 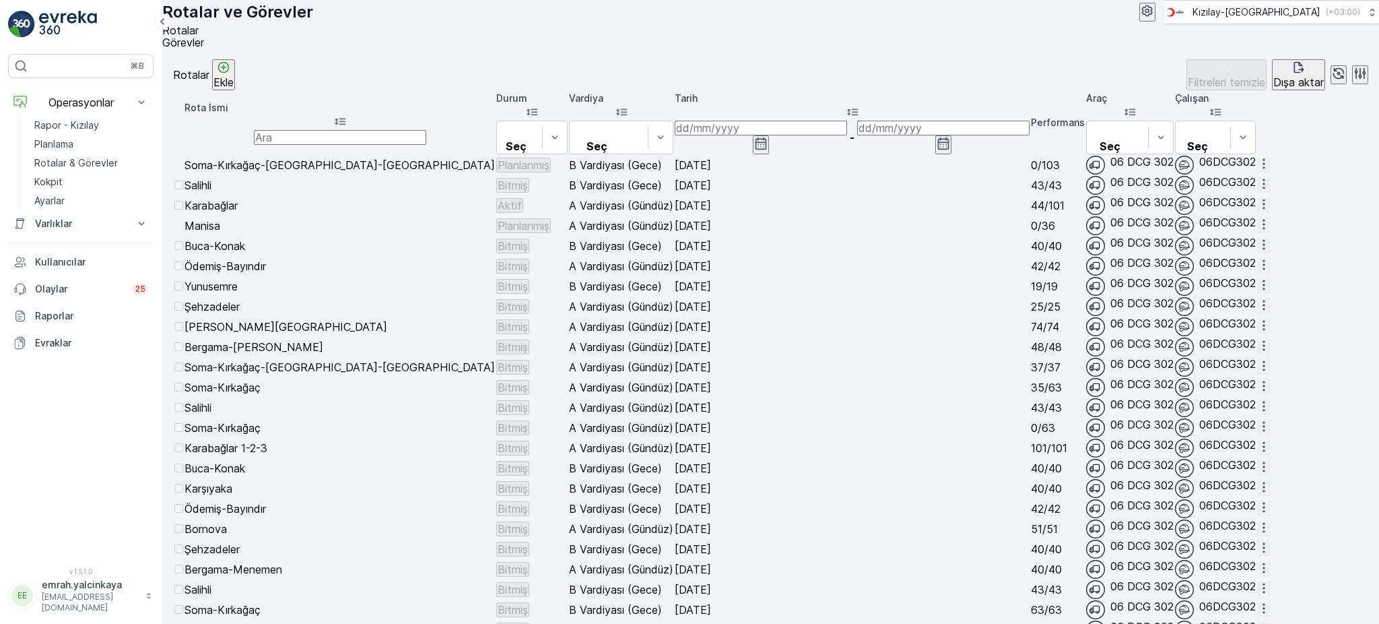 What do you see at coordinates (1058, 509) in the screenshot?
I see `p: 42/42` at bounding box center [1058, 509].